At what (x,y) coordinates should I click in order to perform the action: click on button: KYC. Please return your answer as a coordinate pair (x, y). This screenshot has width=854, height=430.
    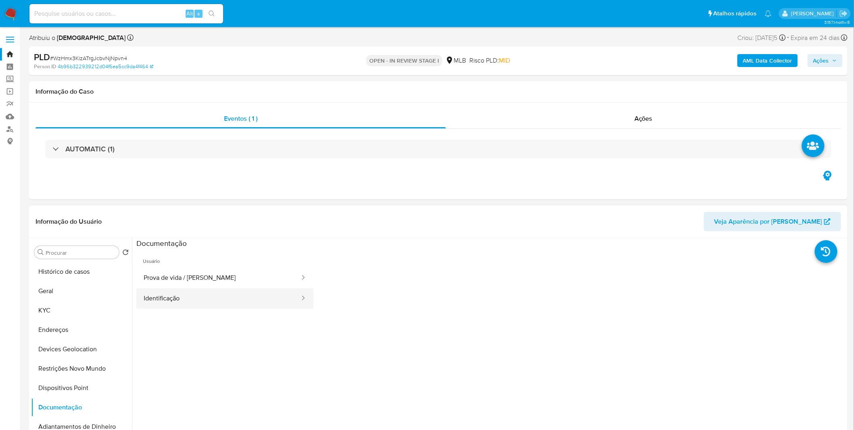
    Looking at the image, I should click on (82, 310).